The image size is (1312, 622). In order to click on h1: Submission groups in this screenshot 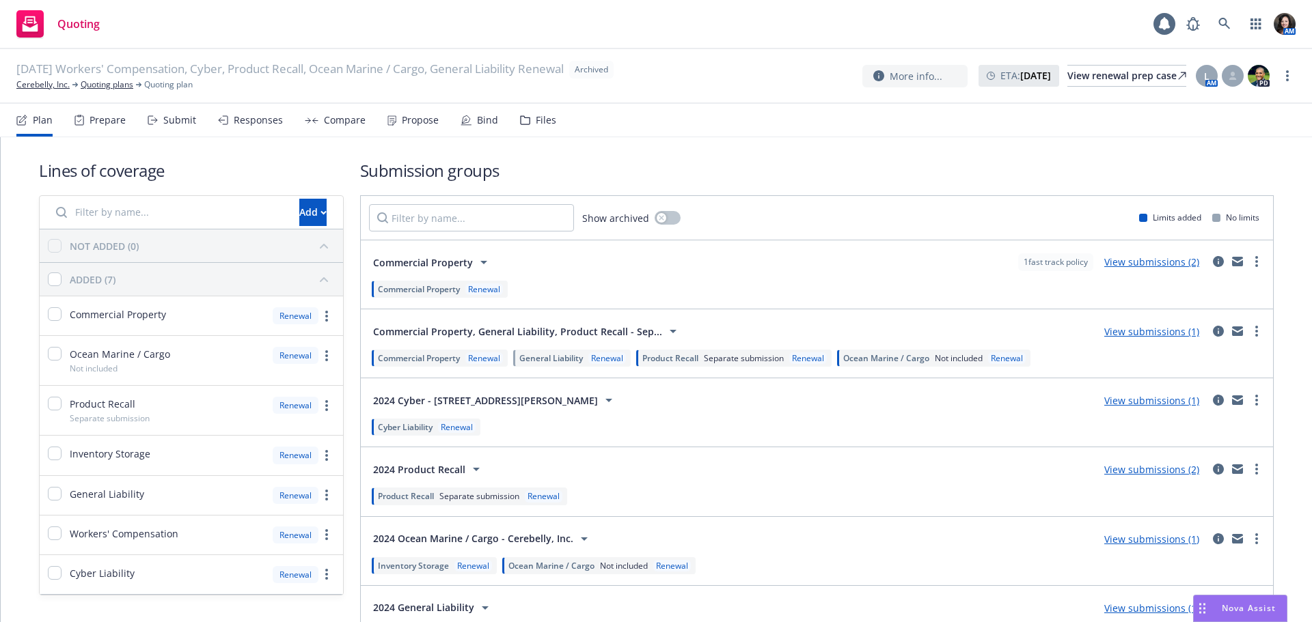, I will do `click(816, 170)`.